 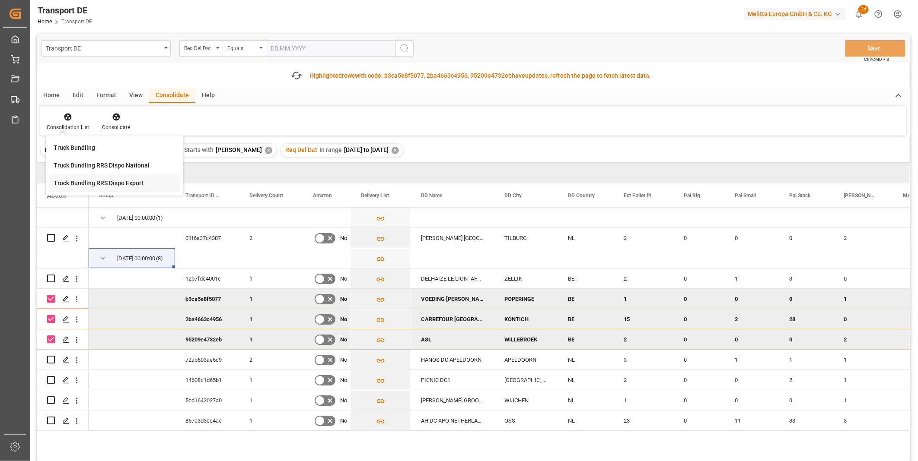 I want to click on div: Truck Bundling RRS Dispo National, so click(x=102, y=165).